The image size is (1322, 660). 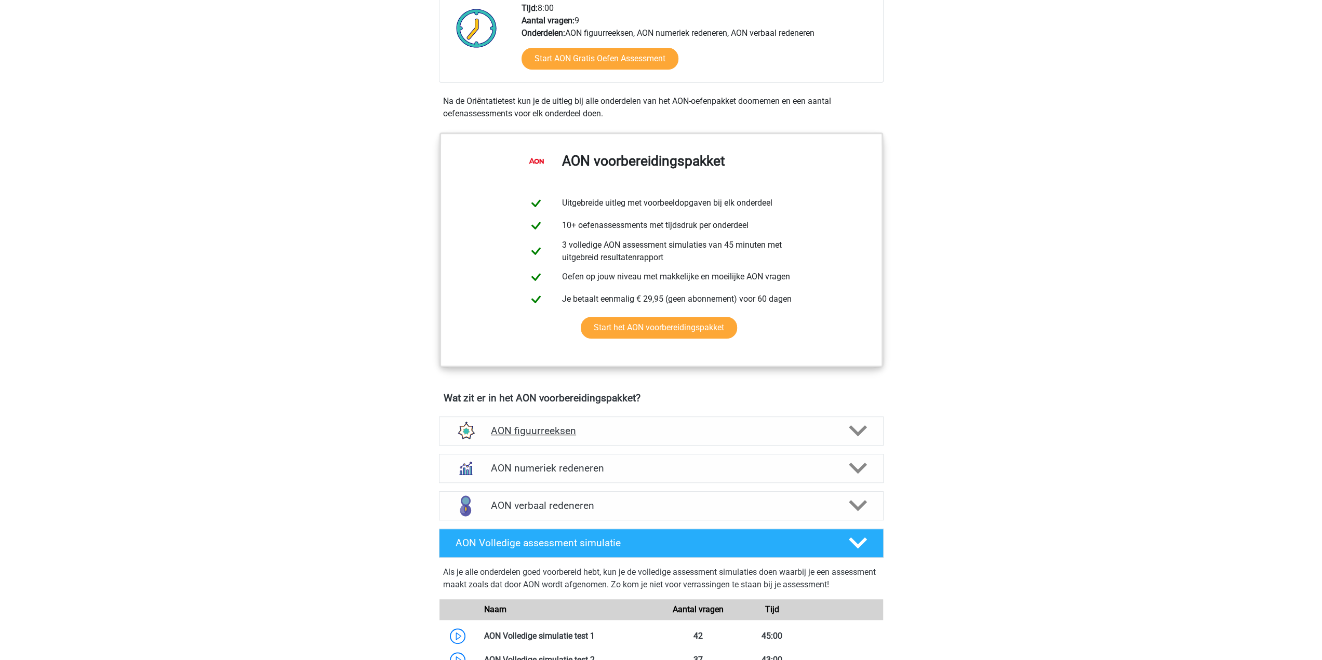 What do you see at coordinates (697, 610) in the screenshot?
I see `div: Aantal vragen` at bounding box center [697, 610].